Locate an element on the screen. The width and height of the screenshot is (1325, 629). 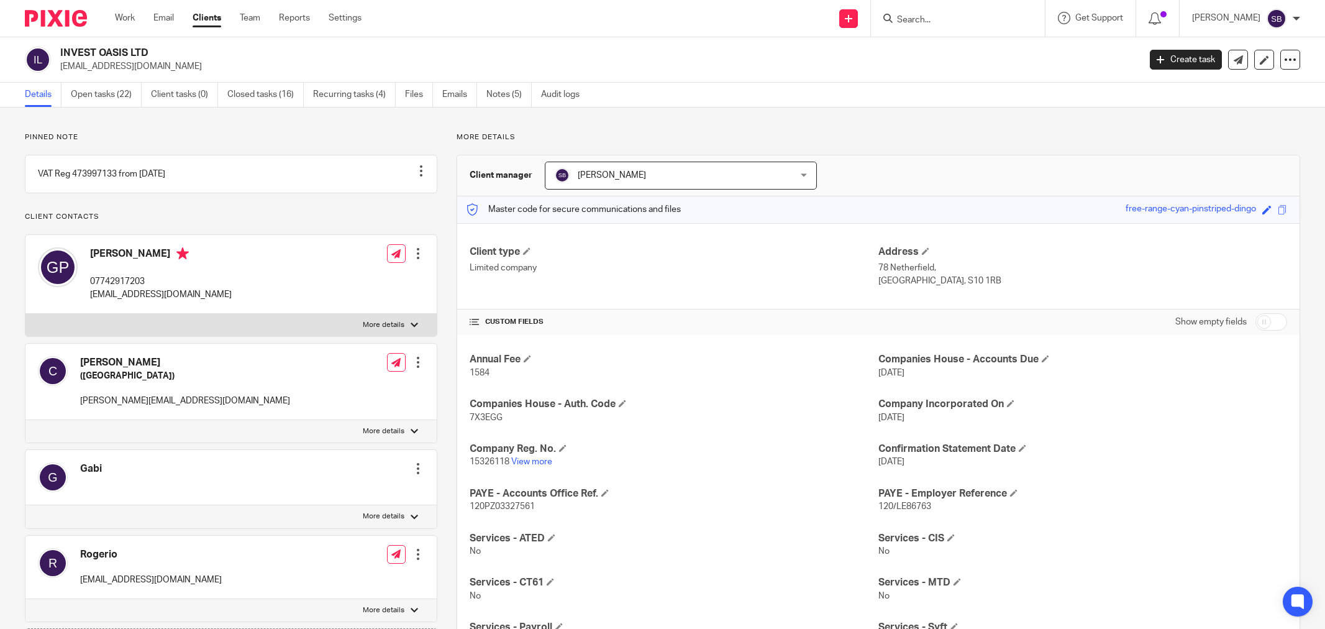
h4: Services - ATED is located at coordinates (674, 538).